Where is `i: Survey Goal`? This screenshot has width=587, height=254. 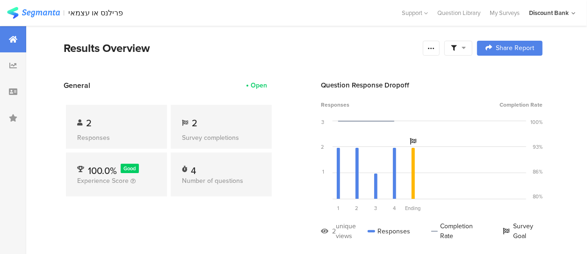
i: Survey Goal is located at coordinates (413, 141).